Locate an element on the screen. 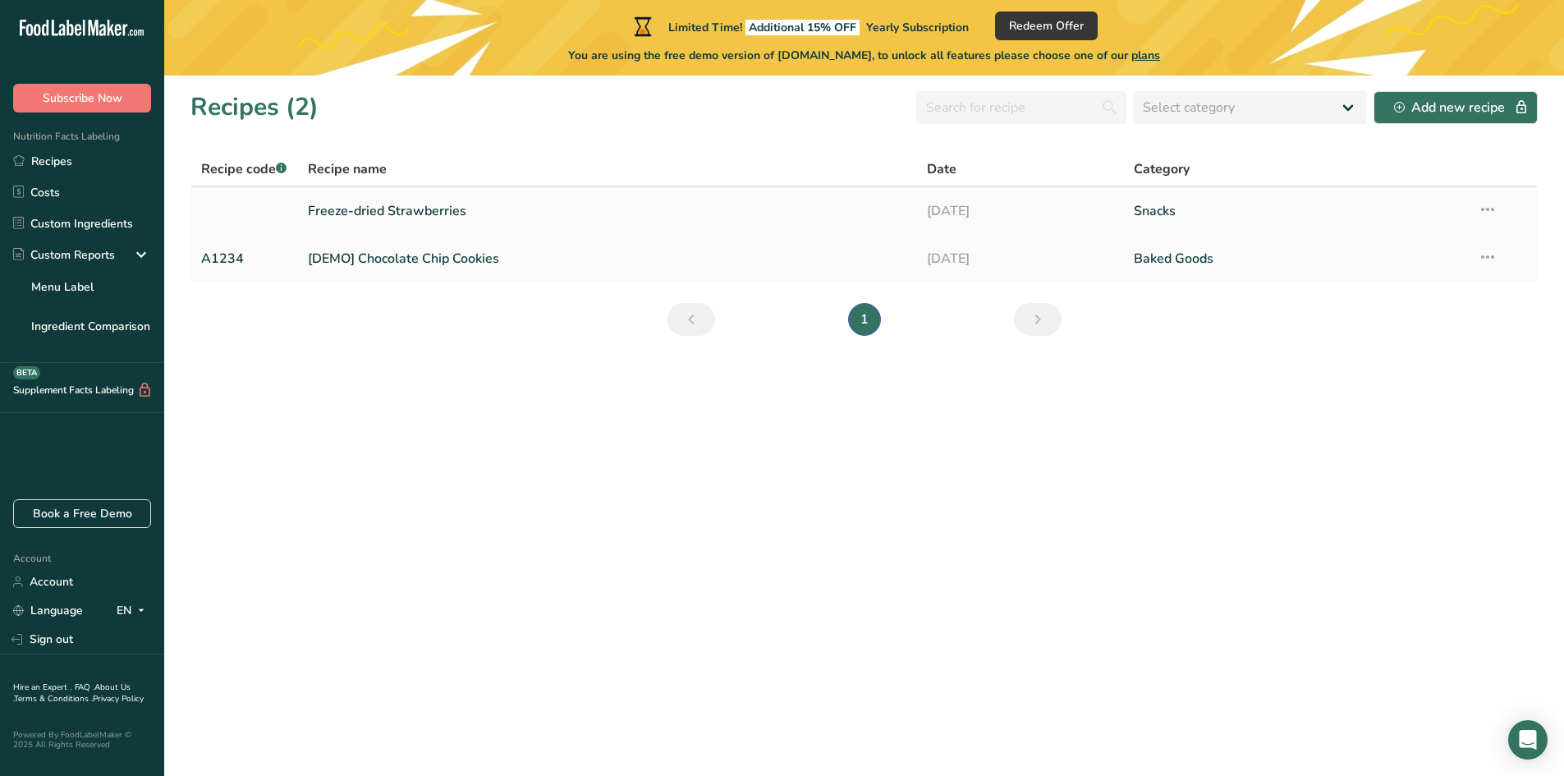  div: Open Intercom Messenger is located at coordinates (1528, 740).